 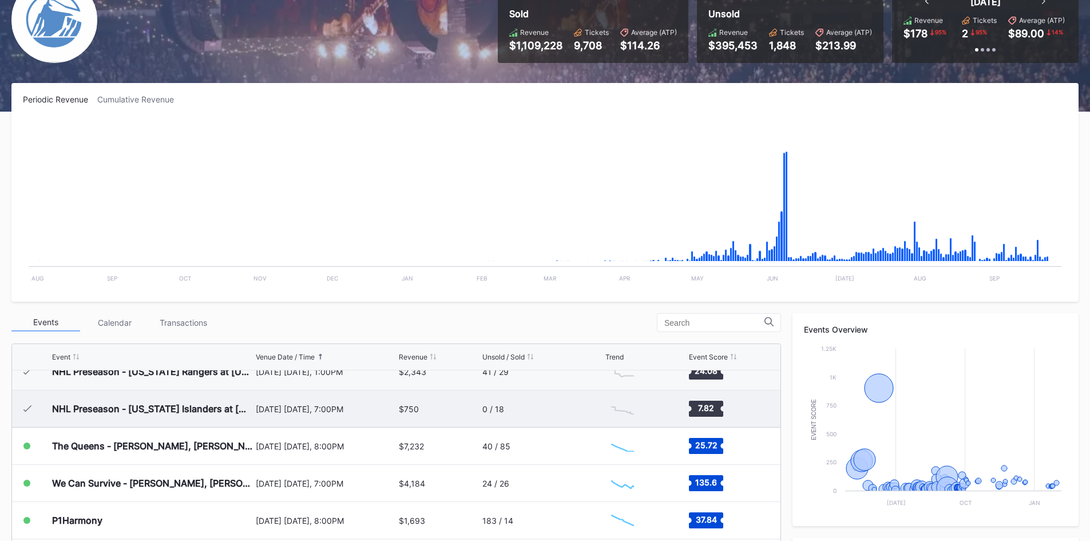 I want to click on div: 9,708, so click(x=591, y=45).